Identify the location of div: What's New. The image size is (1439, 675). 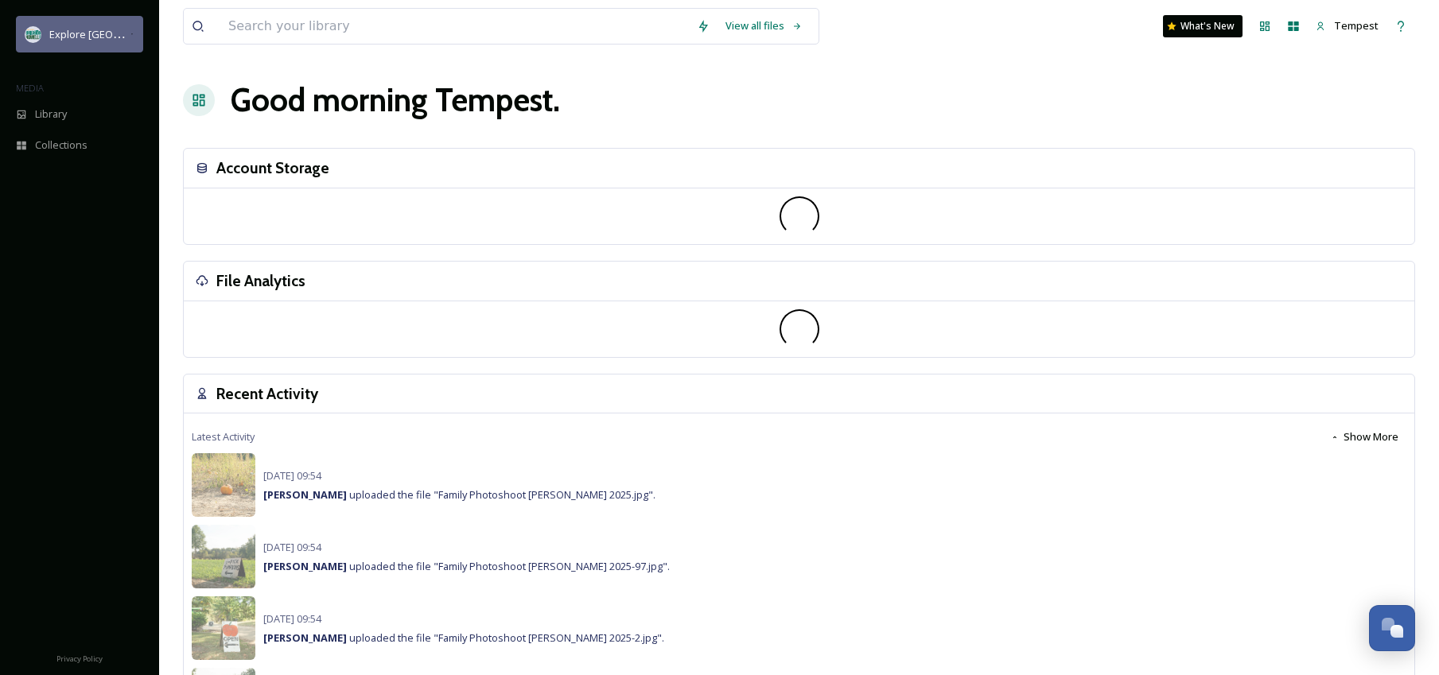
(1203, 26).